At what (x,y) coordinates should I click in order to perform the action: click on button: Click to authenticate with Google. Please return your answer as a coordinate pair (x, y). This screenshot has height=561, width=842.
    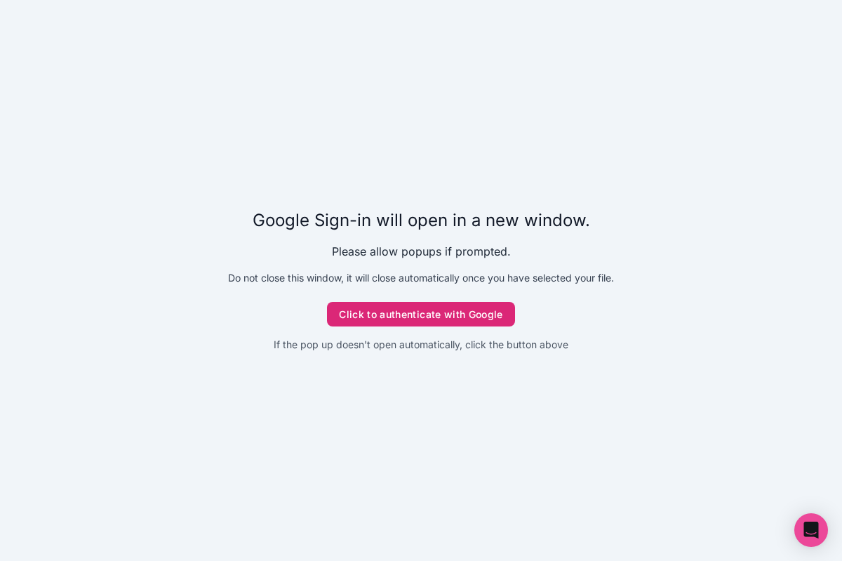
    Looking at the image, I should click on (421, 315).